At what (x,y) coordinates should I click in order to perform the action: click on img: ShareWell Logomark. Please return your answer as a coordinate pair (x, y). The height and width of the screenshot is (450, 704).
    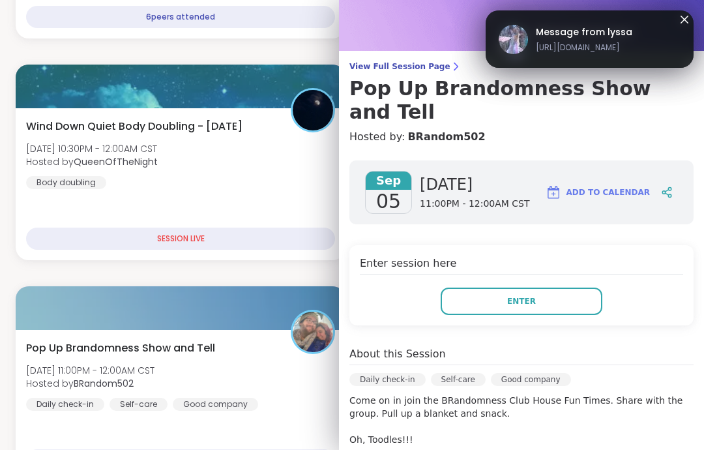
    Looking at the image, I should click on (553, 192).